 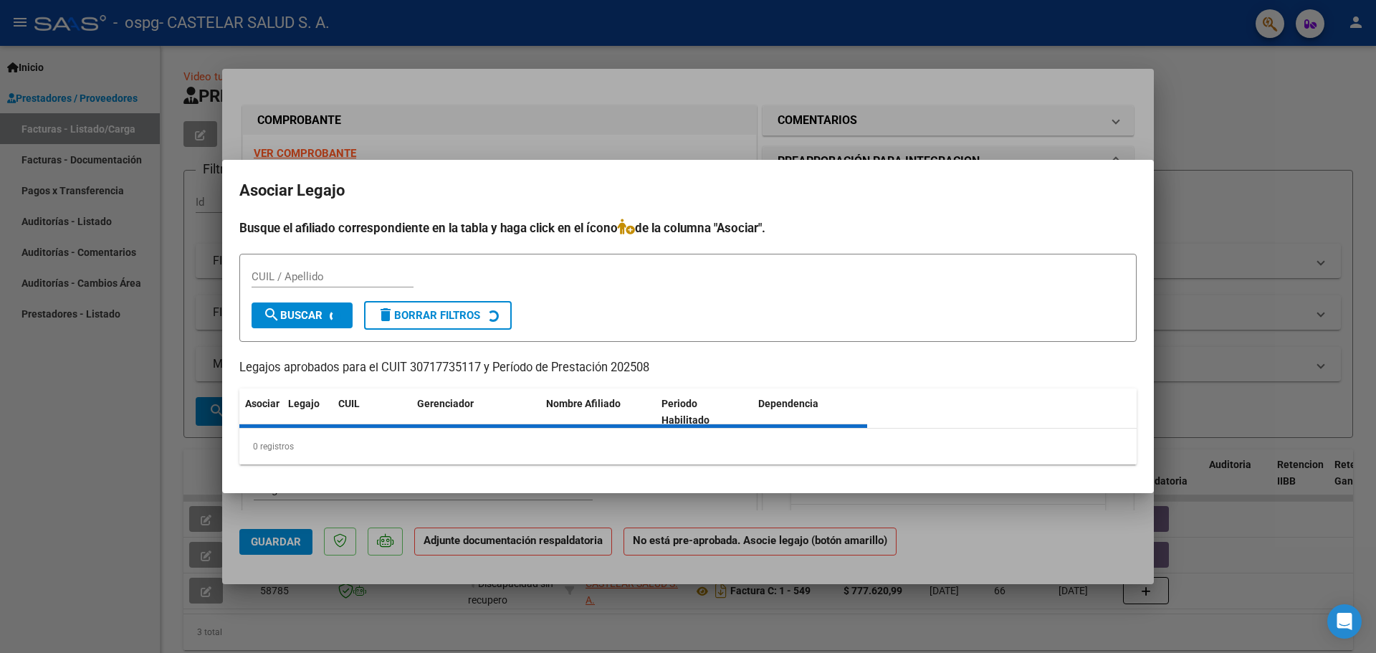 I want to click on p: Legajos aprobados para el CUIT 30717735117 y Período de Prestación 202508, so click(x=688, y=368).